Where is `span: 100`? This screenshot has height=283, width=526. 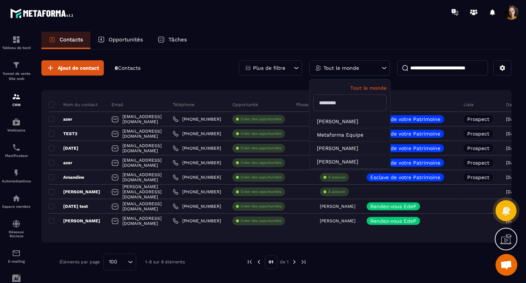 span: 100 is located at coordinates (113, 262).